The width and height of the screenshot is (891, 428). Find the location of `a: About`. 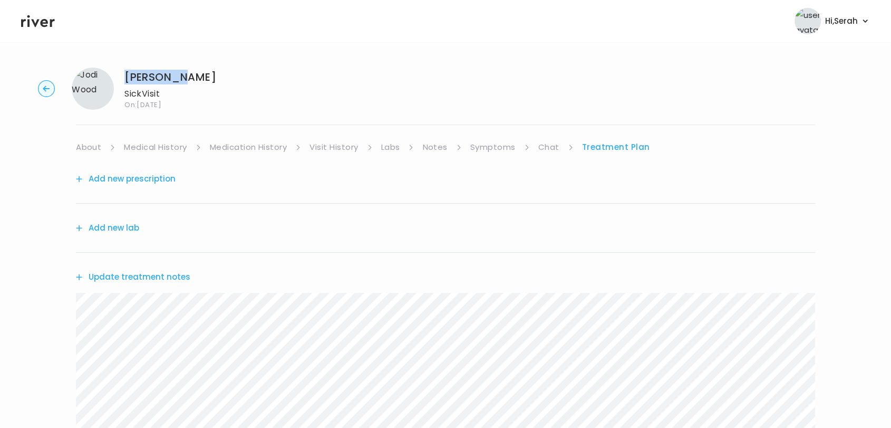

a: About is located at coordinates (89, 147).